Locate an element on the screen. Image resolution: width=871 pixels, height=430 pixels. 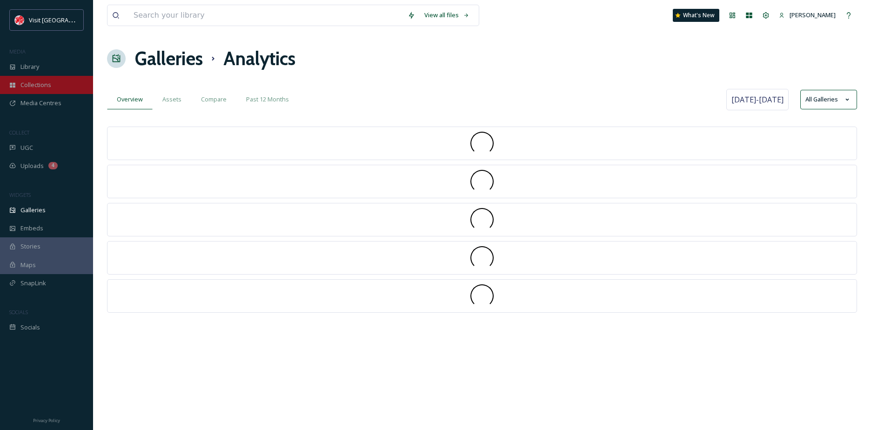
span: Compare is located at coordinates (214, 99).